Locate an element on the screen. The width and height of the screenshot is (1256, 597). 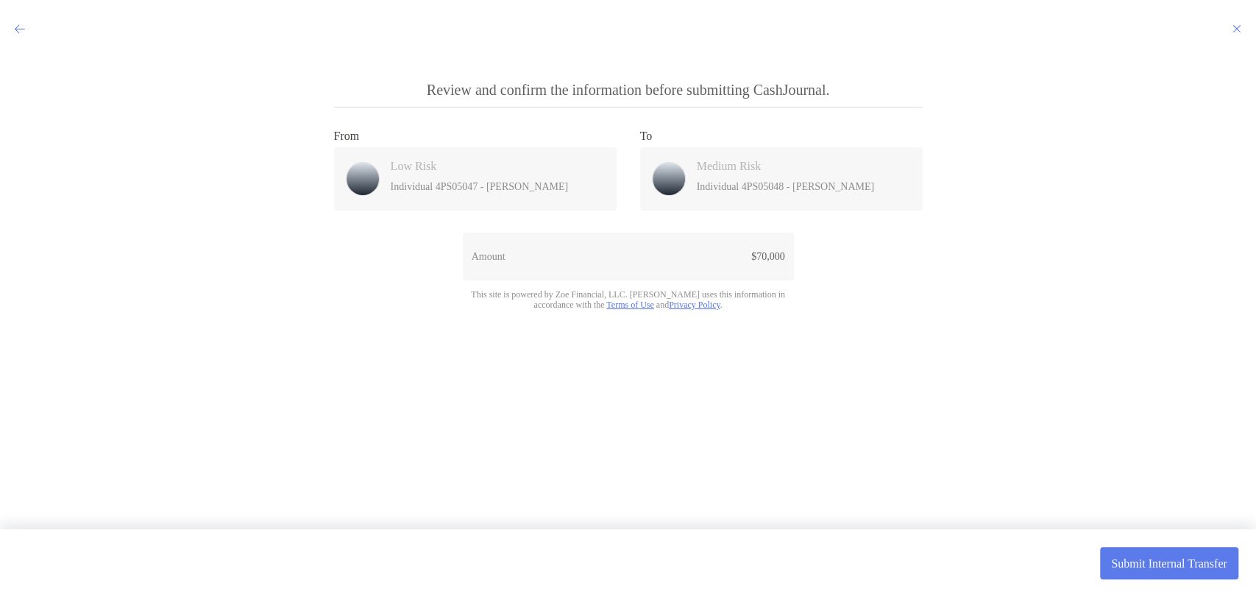
button: Submit Internal Transfer is located at coordinates (1169, 563).